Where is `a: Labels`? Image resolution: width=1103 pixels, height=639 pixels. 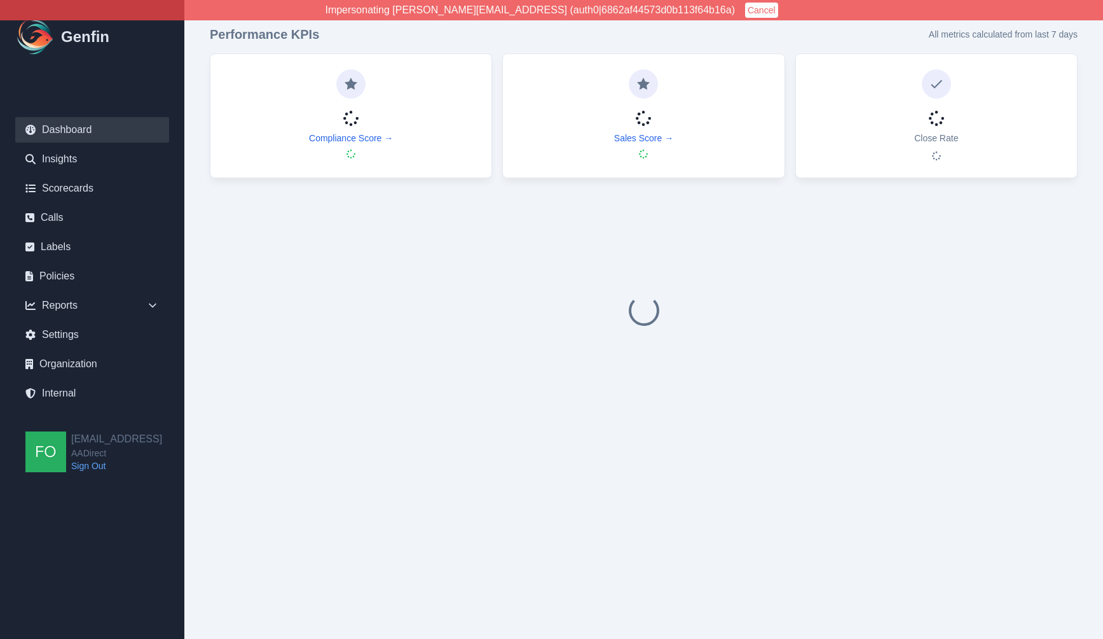
a: Labels is located at coordinates (92, 247).